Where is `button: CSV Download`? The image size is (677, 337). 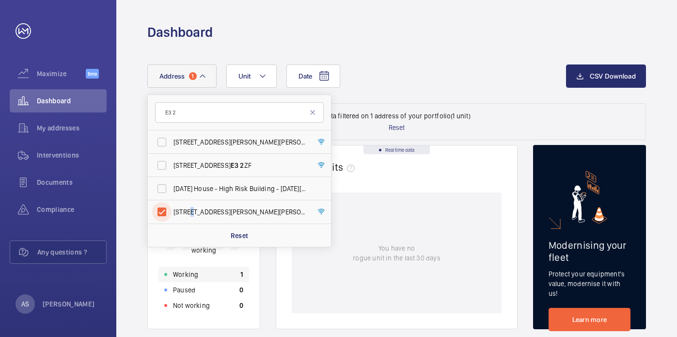 button: CSV Download is located at coordinates (606, 76).